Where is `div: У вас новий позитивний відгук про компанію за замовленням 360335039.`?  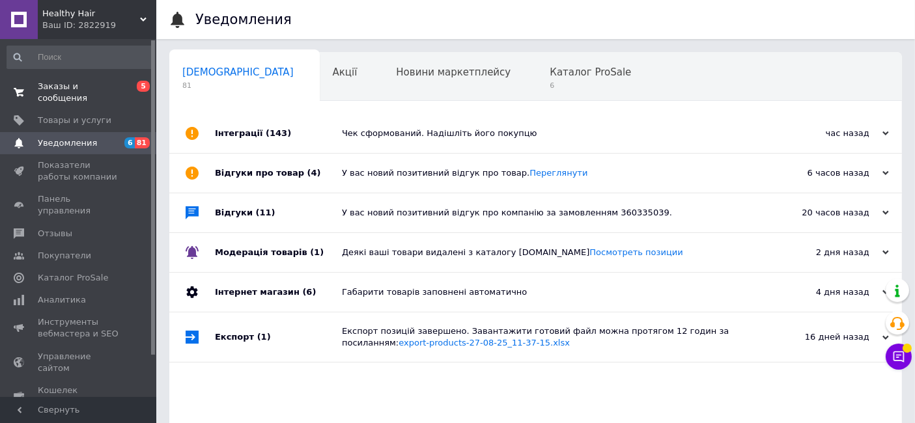 div: У вас новий позитивний відгук про компанію за замовленням 360335039. is located at coordinates (550, 213).